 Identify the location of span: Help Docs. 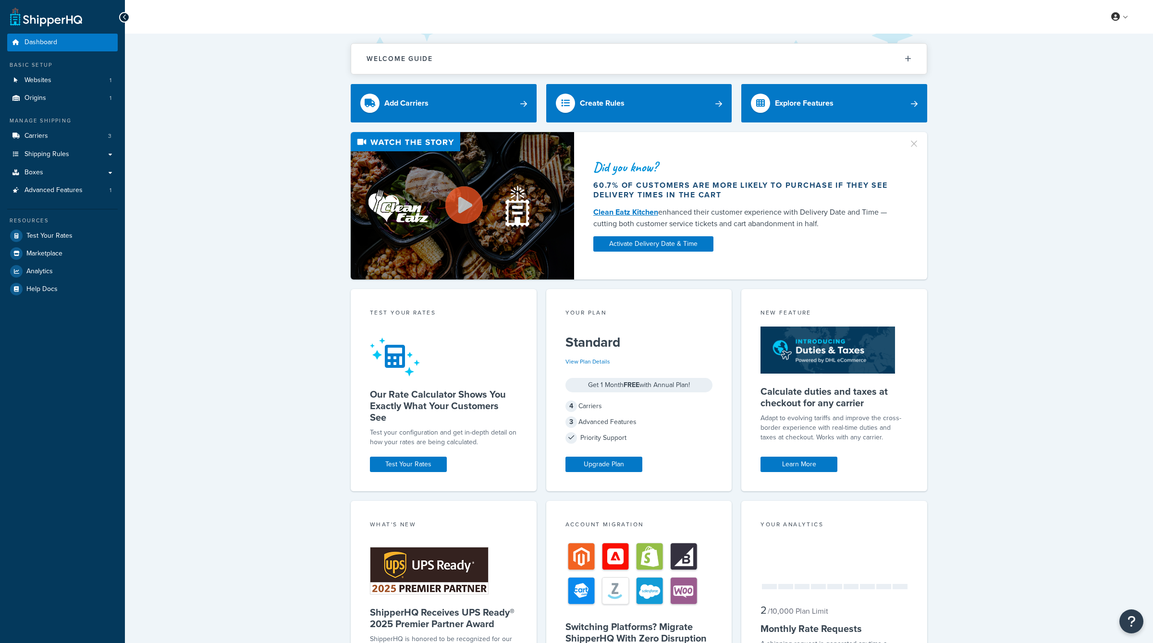
(42, 289).